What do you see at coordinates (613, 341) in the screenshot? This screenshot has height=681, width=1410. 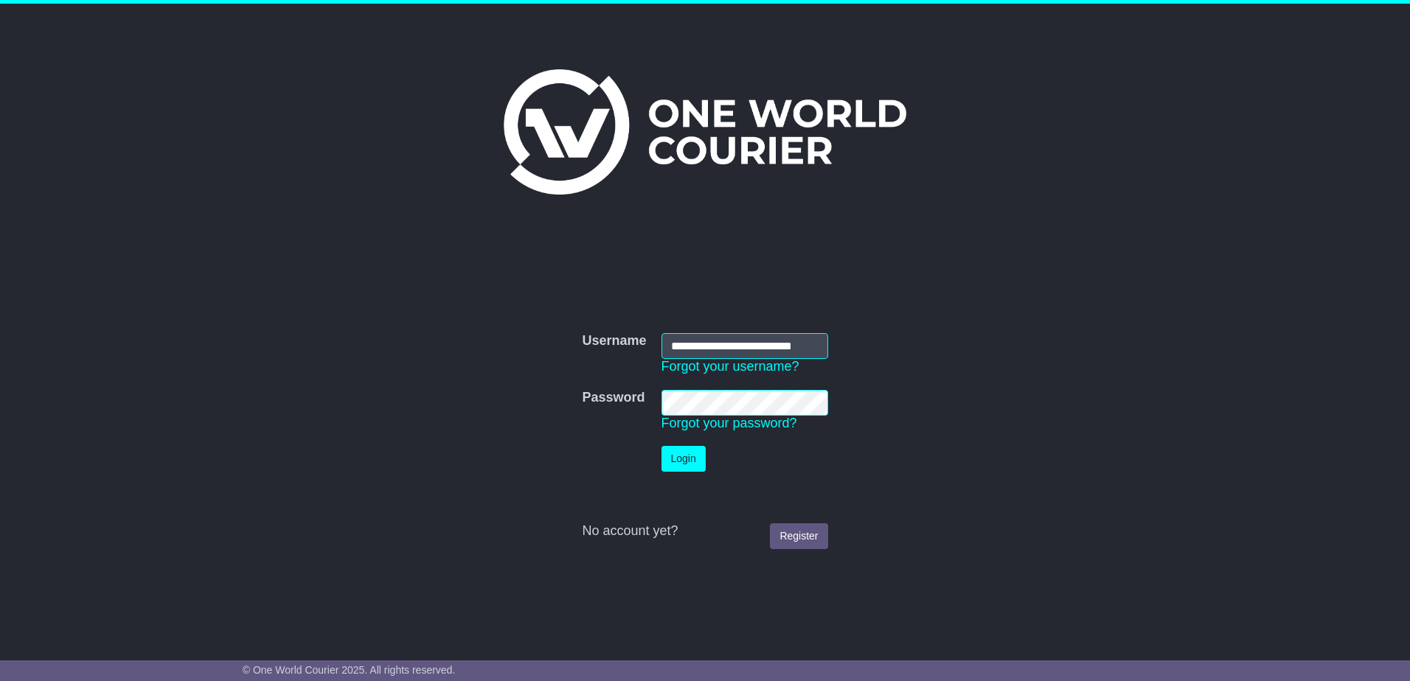 I see `label: Username` at bounding box center [613, 341].